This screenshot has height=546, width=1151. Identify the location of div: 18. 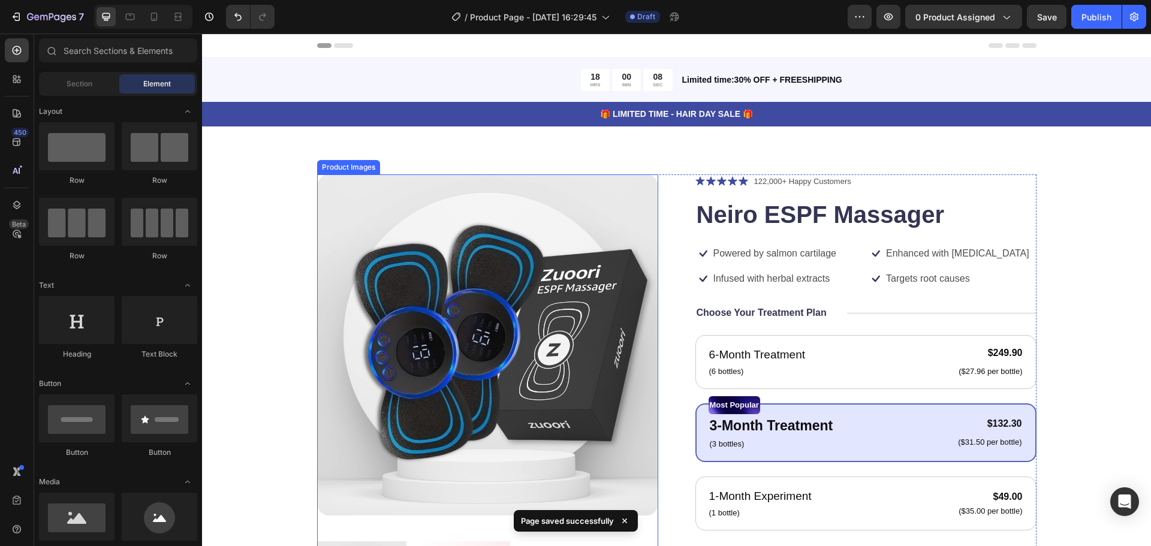
(393, 43).